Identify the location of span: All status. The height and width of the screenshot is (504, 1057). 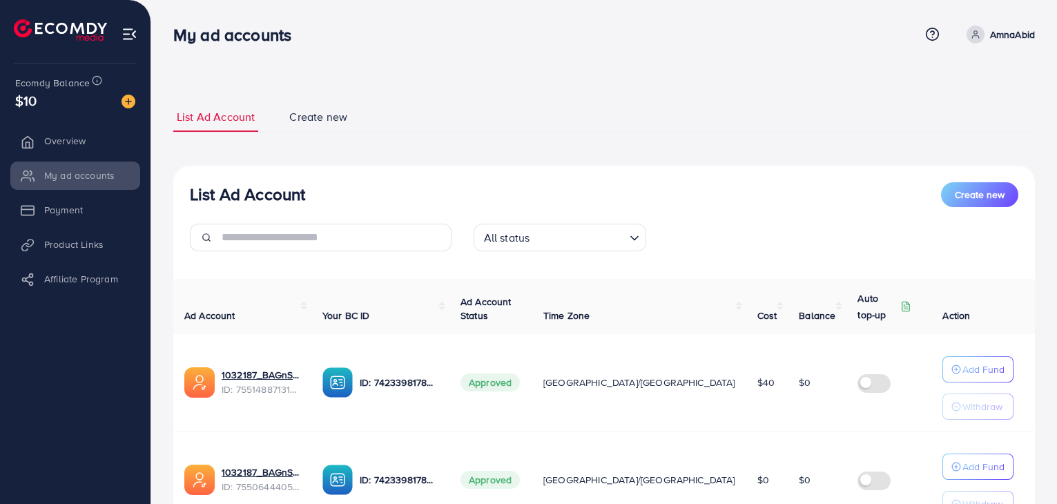
(507, 238).